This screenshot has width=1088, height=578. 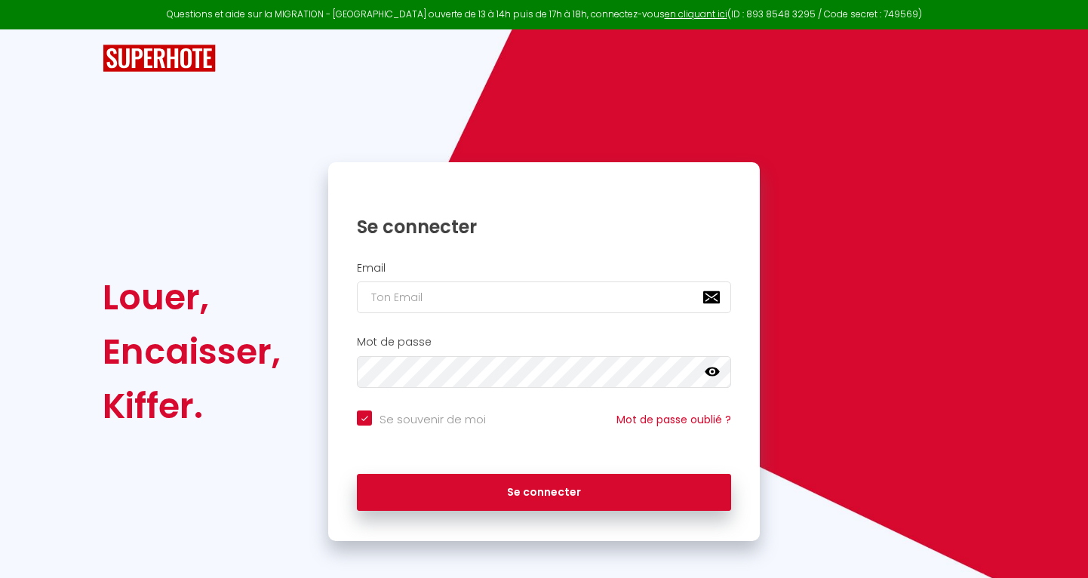 I want to click on a: Mot de passe oublié ?, so click(x=674, y=419).